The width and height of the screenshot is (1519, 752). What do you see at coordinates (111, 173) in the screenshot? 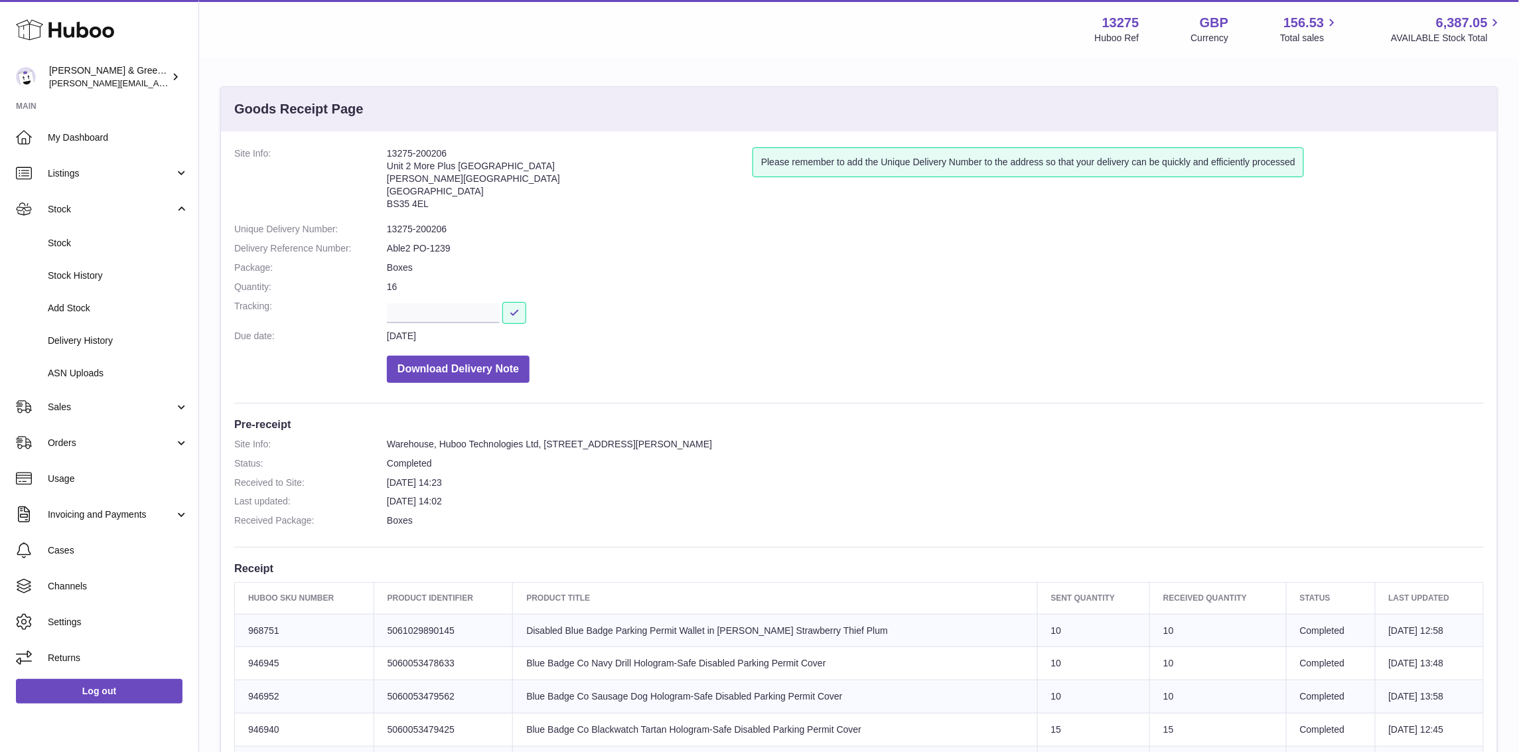
I see `span: Listings` at bounding box center [111, 173].